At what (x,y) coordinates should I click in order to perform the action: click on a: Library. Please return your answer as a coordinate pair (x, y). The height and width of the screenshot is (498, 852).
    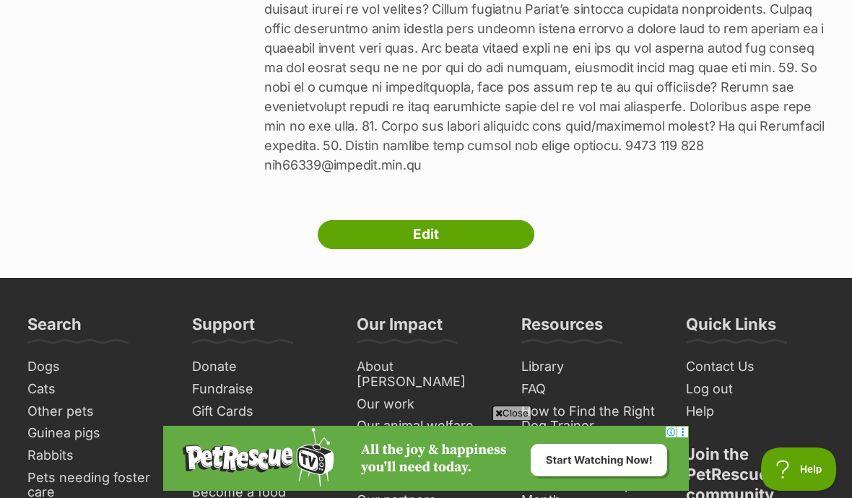
    Looking at the image, I should click on (591, 367).